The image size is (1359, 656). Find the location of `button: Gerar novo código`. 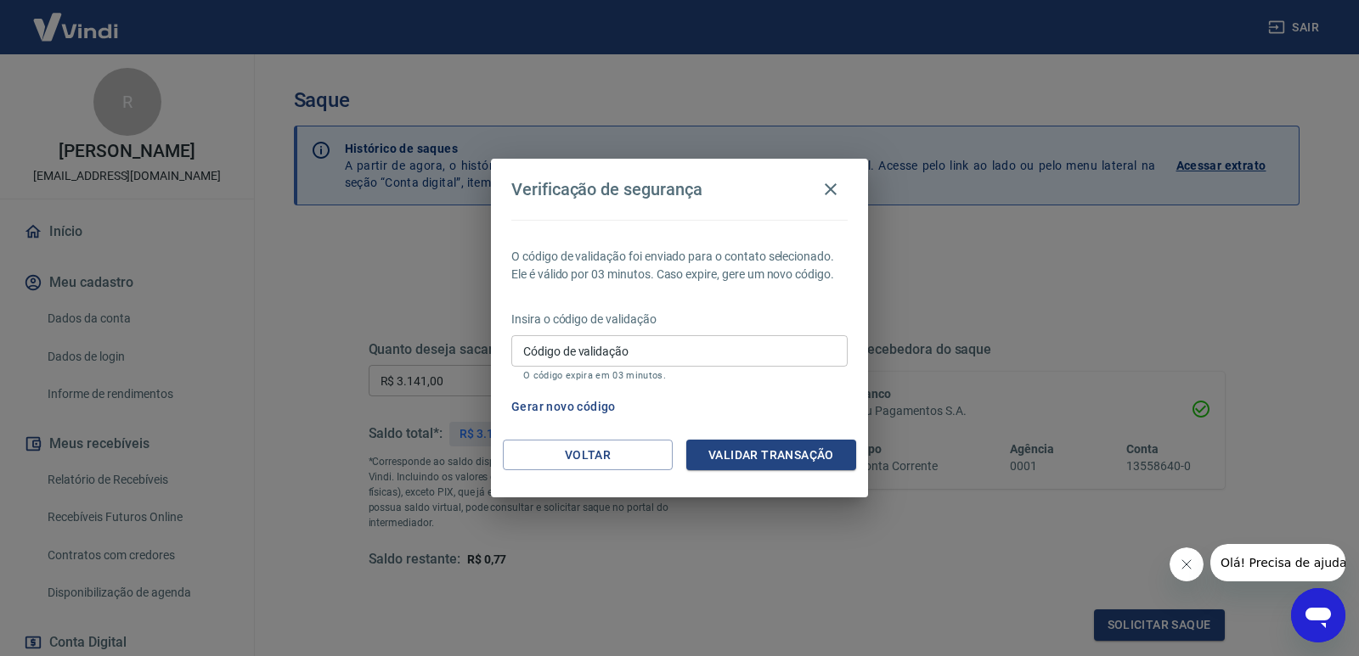

button: Gerar novo código is located at coordinates (563, 407).